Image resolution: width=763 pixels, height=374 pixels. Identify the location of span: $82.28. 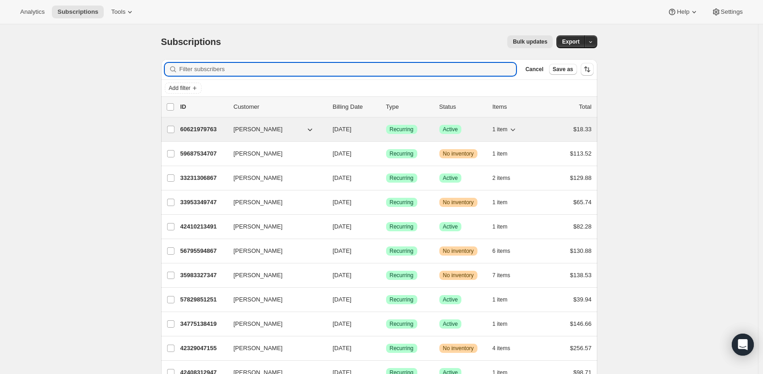
(583, 226).